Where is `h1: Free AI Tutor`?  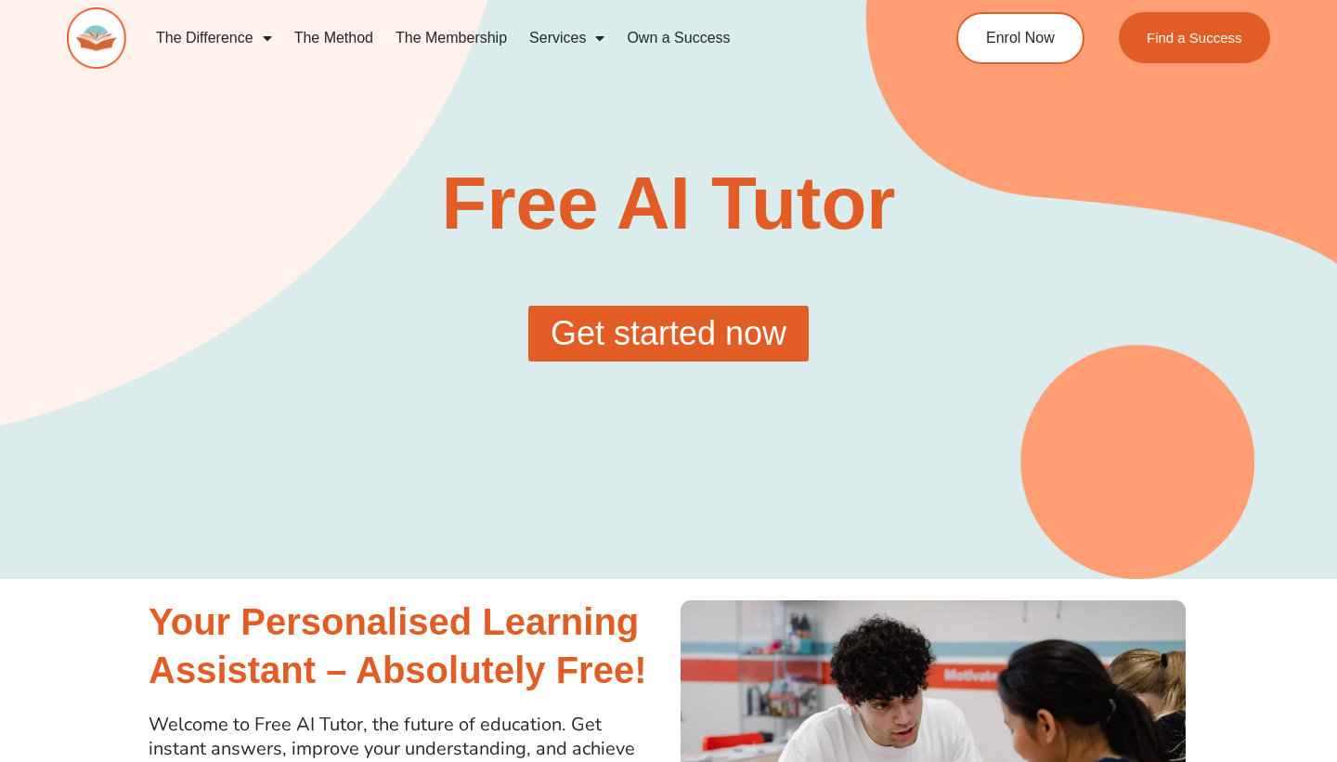 h1: Free AI Tutor is located at coordinates (668, 203).